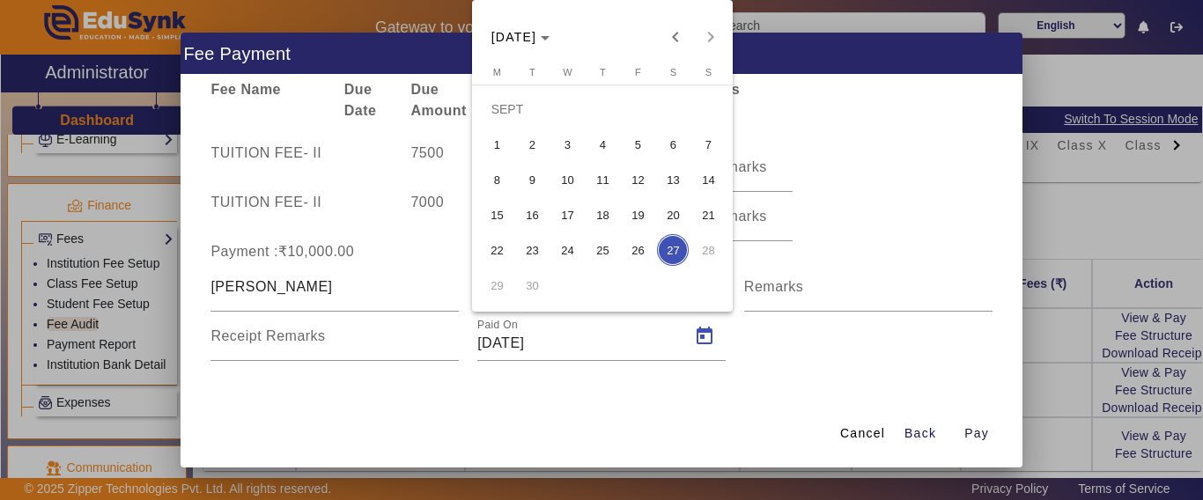  What do you see at coordinates (567, 180) in the screenshot?
I see `span: 10` at bounding box center [567, 180].